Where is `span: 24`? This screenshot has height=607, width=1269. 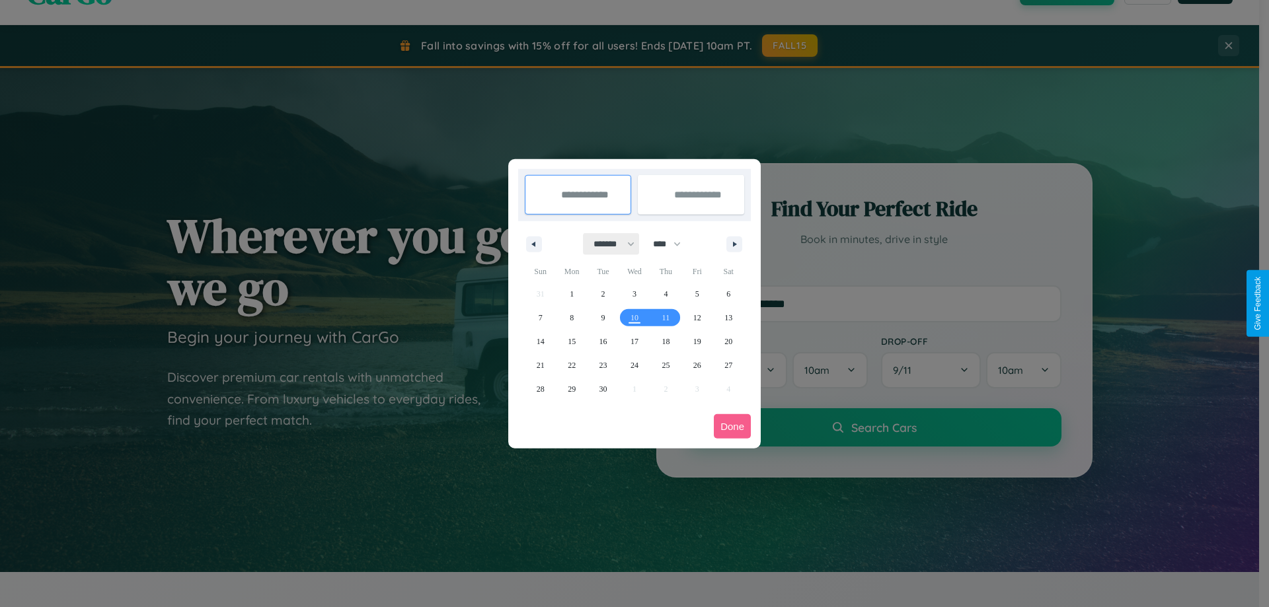
span: 24 is located at coordinates (634, 365).